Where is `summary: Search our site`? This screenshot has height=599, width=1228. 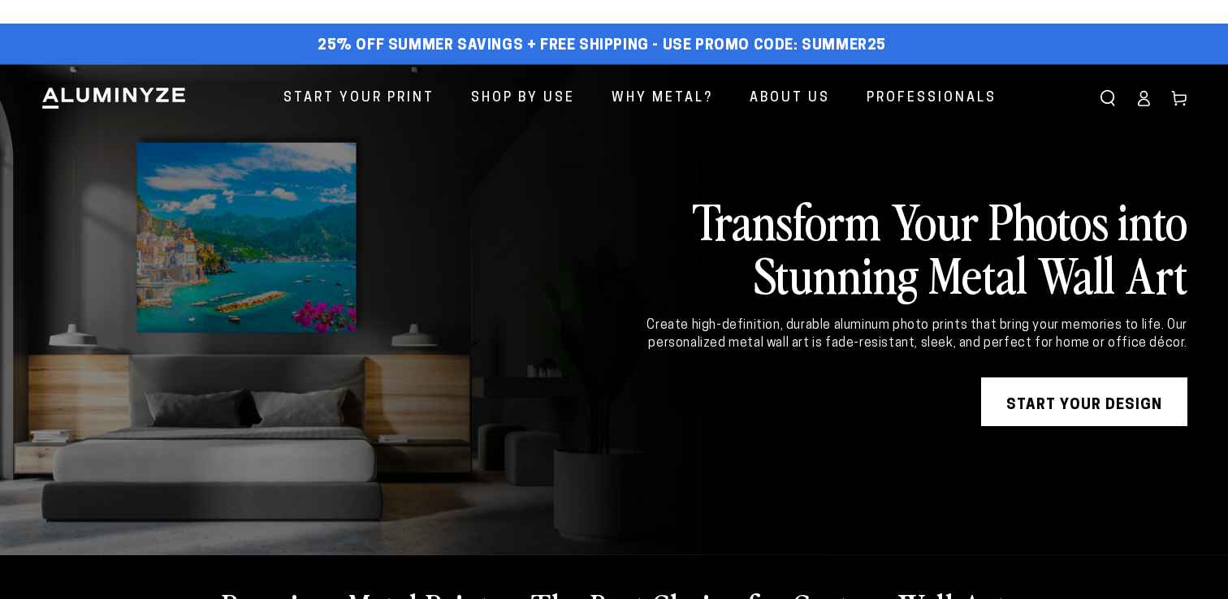 summary: Search our site is located at coordinates (1107, 98).